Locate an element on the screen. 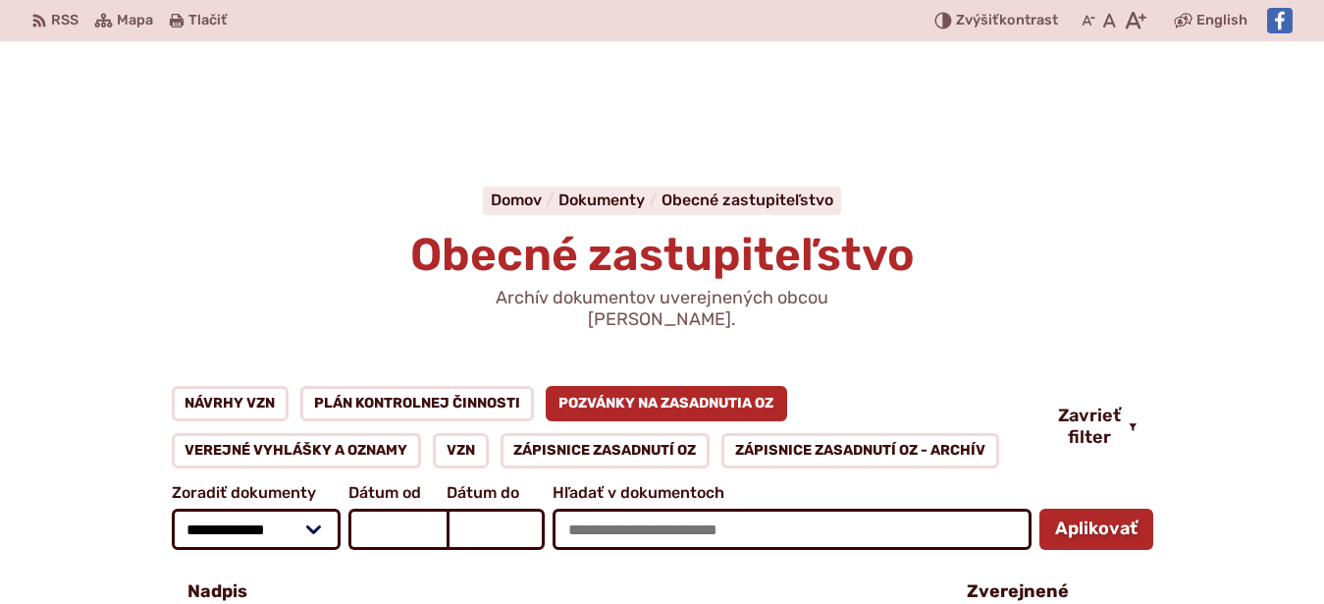 This screenshot has width=1324, height=604. a: Verejné vyhlášky a oznamy is located at coordinates (296, 451).